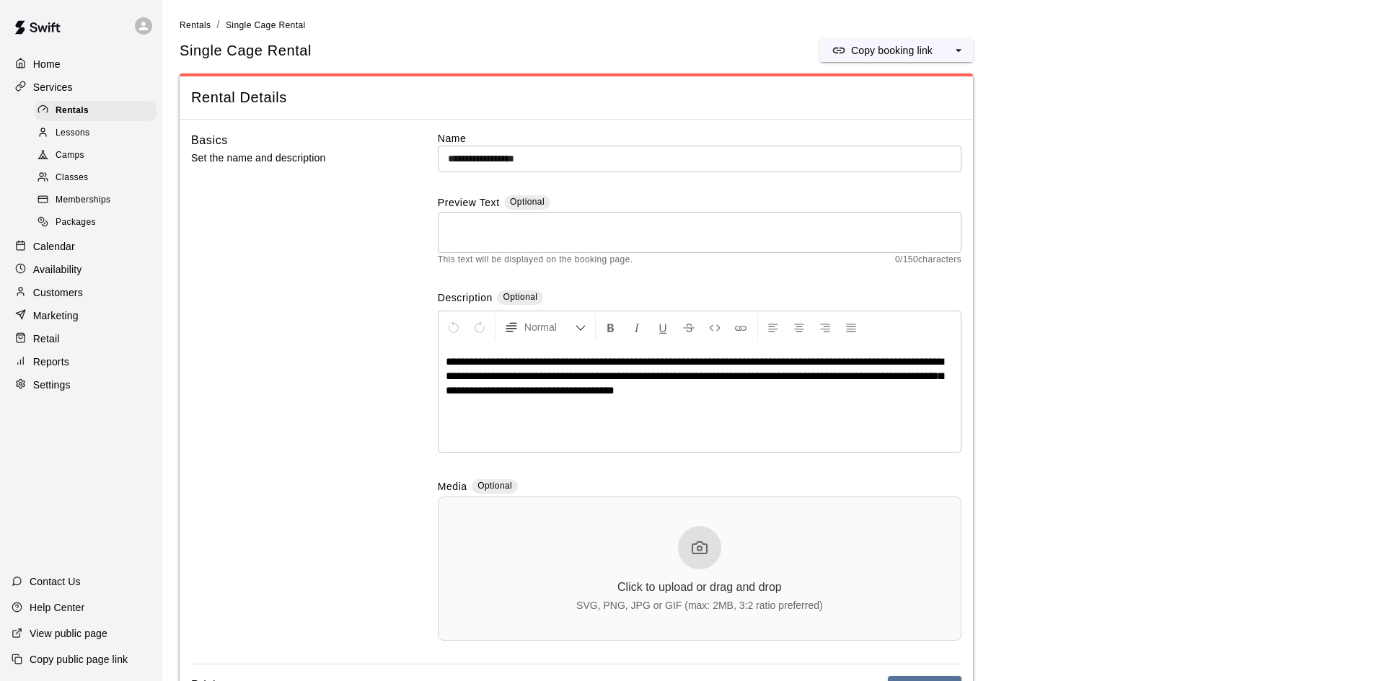  Describe the element at coordinates (81, 362) in the screenshot. I see `div: Reports` at that location.